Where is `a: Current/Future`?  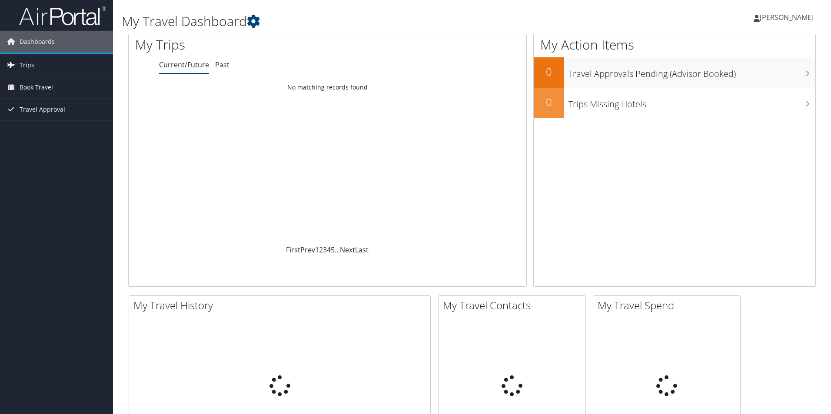 a: Current/Future is located at coordinates (184, 65).